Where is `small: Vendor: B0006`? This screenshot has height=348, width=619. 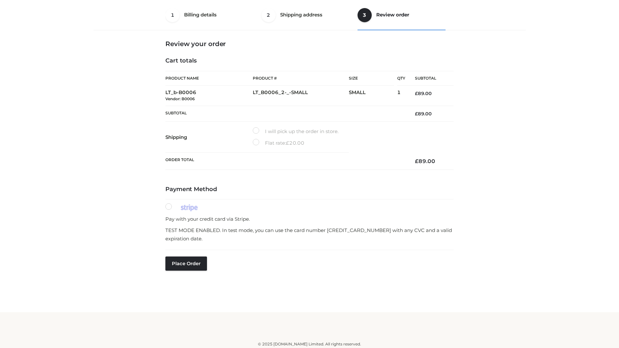
small: Vendor: B0006 is located at coordinates (180, 99).